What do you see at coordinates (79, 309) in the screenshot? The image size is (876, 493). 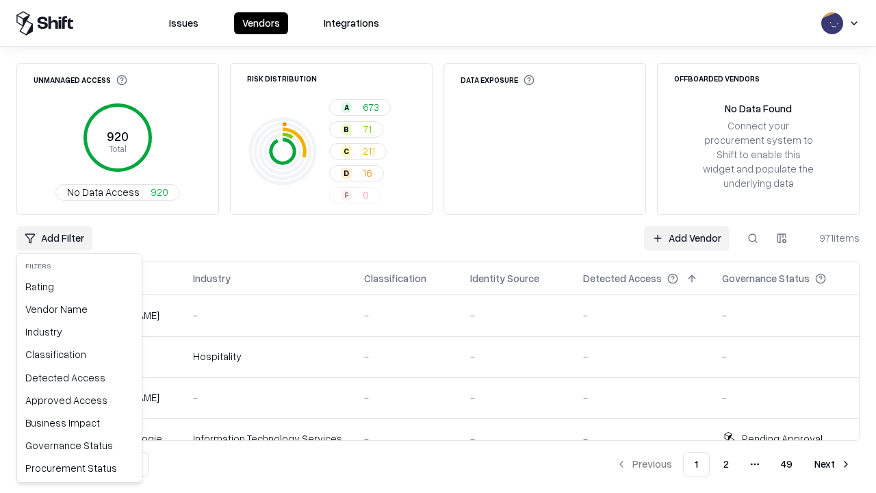 I see `div: Vendor Name` at bounding box center [79, 309].